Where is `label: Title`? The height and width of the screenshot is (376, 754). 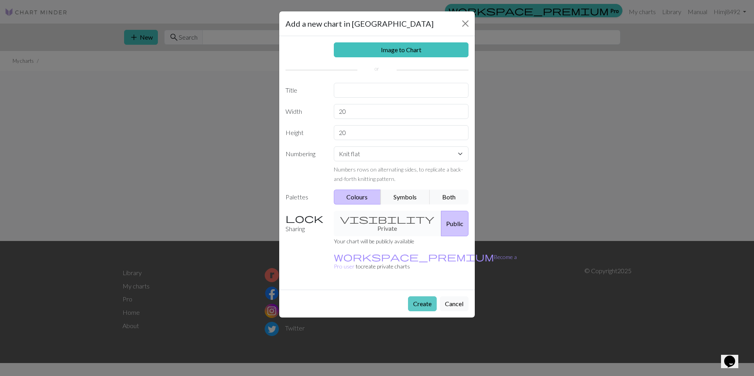 label: Title is located at coordinates (305, 90).